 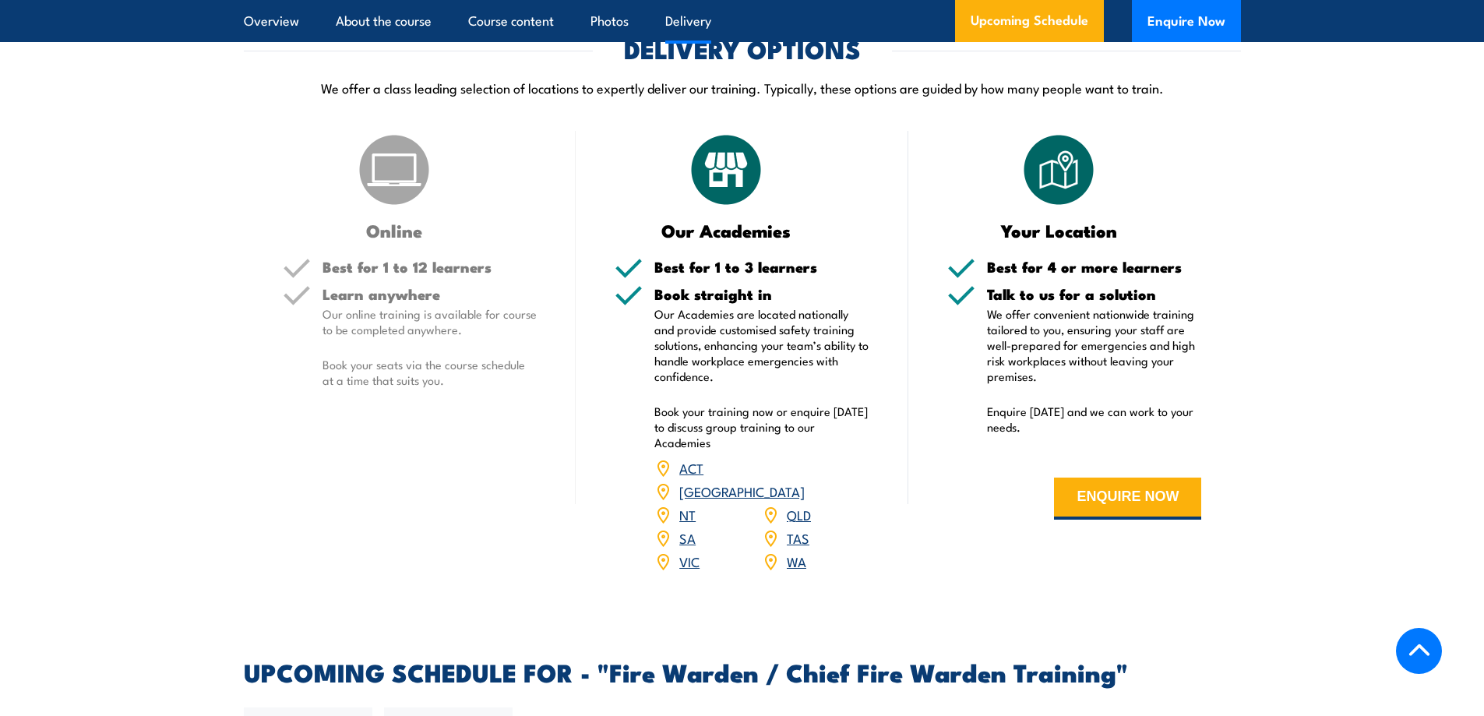 I want to click on p: Book your seats via the course schedule at a time that suits you., so click(x=430, y=372).